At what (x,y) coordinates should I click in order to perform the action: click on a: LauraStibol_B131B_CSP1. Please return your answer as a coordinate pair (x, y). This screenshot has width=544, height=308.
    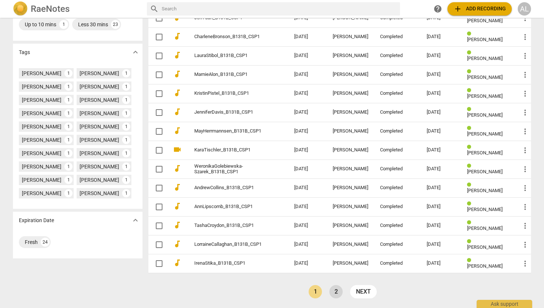
    Looking at the image, I should click on (231, 56).